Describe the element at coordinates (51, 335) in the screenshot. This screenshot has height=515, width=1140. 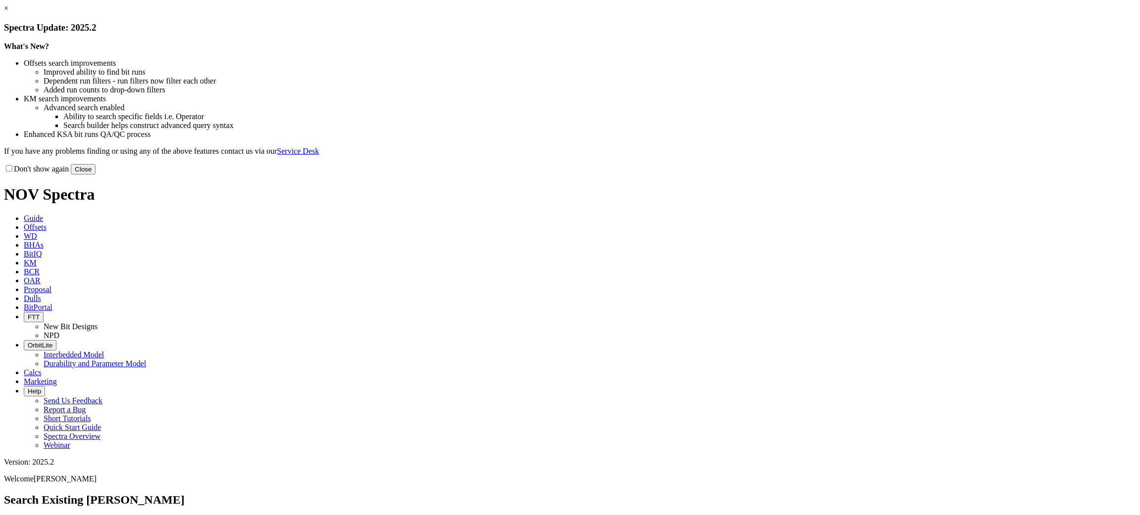
I see `a: NPD` at that location.